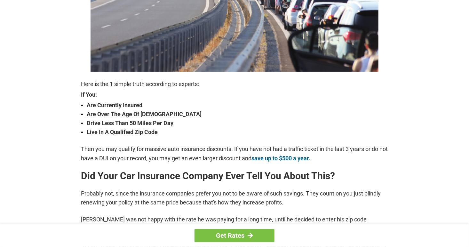 This screenshot has width=469, height=247. I want to click on p: Then you may qualify for massive auto insurance discounts. If you have not had a traffic ticket i..., so click(234, 153).